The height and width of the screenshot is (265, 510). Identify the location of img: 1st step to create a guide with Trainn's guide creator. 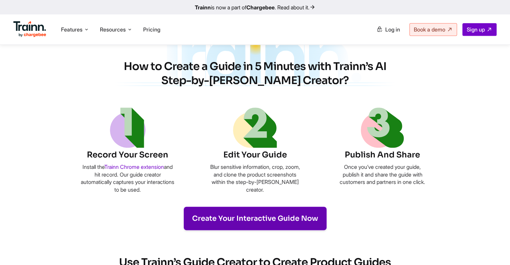
(128, 128).